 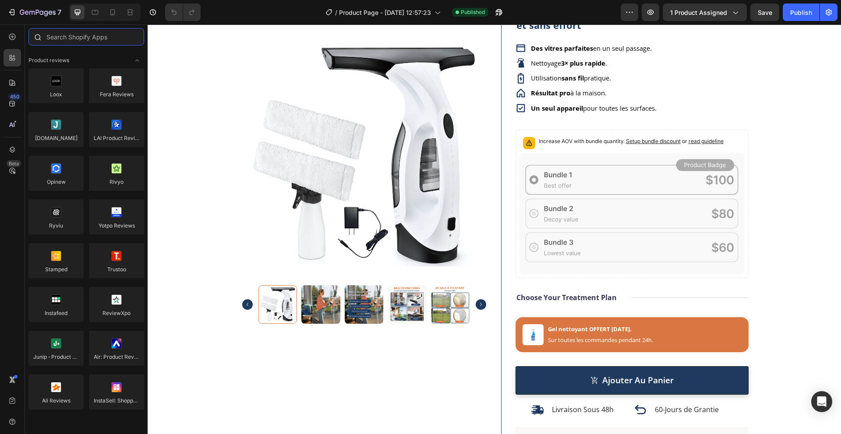 I want to click on p: 7, so click(x=59, y=12).